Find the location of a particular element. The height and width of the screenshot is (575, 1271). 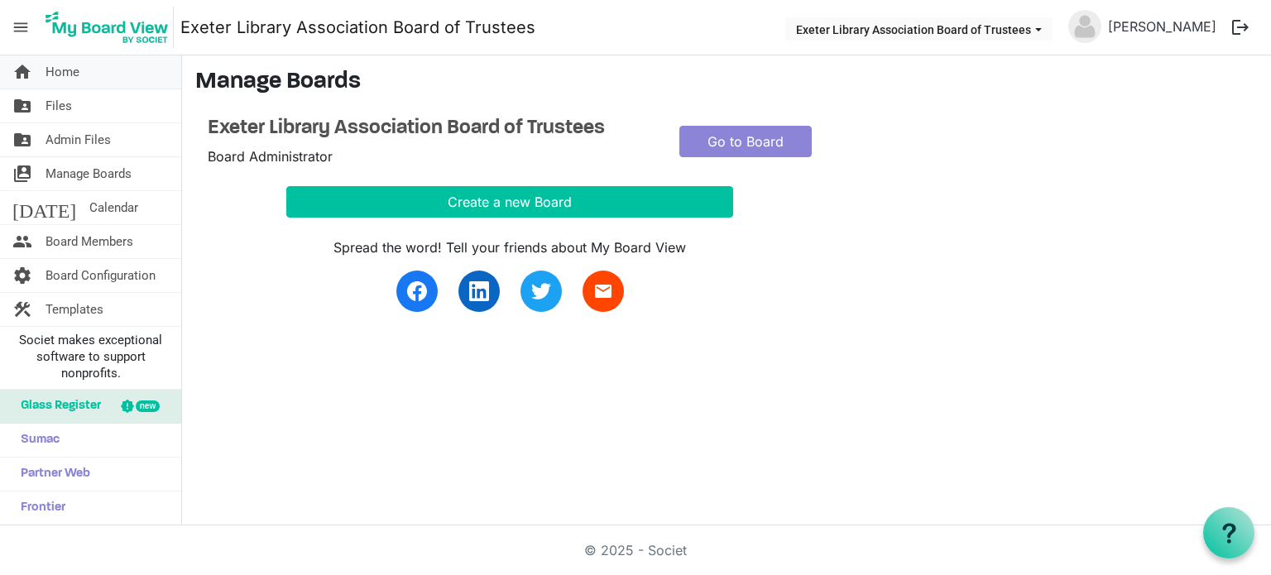

span: email is located at coordinates (603, 291).